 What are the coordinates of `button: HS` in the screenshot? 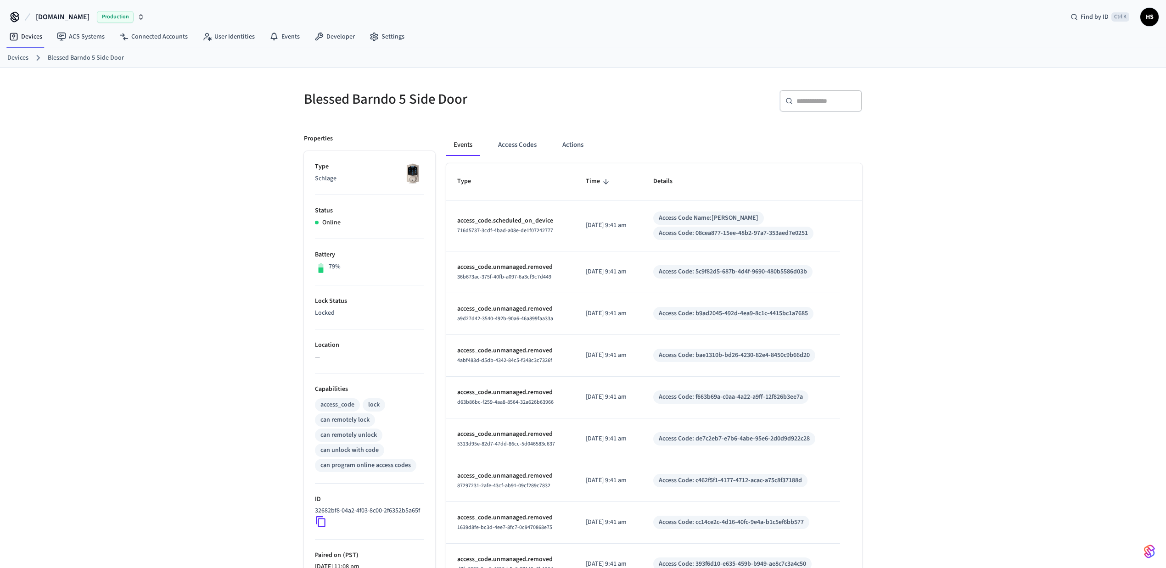 It's located at (1149, 17).